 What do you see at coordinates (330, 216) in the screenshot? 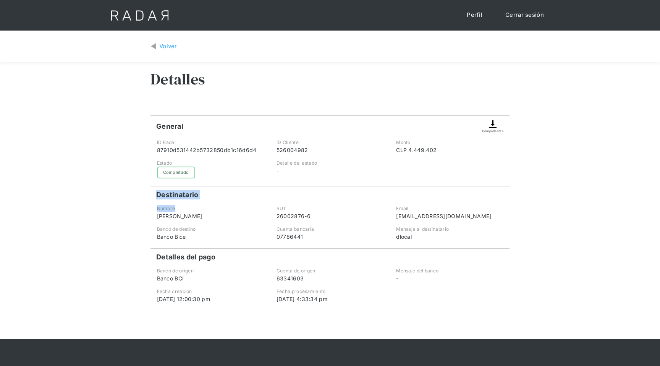
I see `div: 26002876-6` at bounding box center [330, 216].